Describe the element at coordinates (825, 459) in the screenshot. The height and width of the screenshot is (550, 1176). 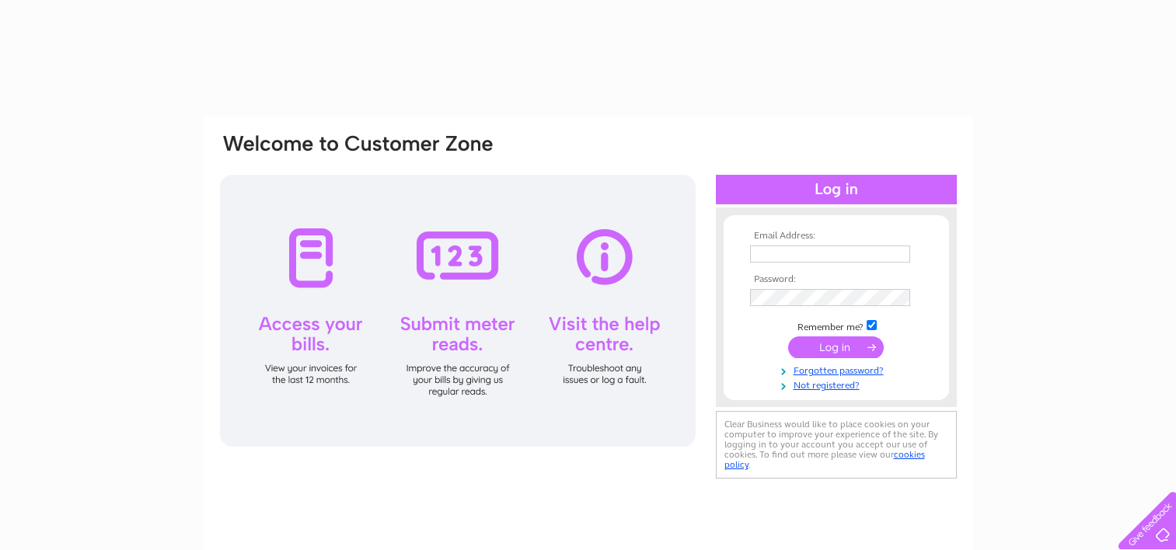
I see `a: cookies policy` at that location.